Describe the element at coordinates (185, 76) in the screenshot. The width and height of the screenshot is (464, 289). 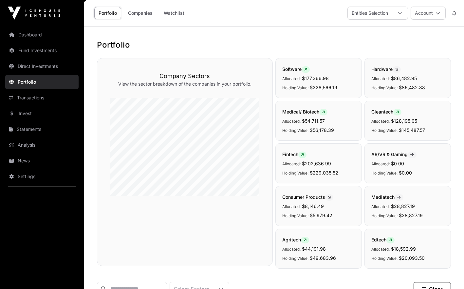
I see `h3: Company Sectors` at that location.